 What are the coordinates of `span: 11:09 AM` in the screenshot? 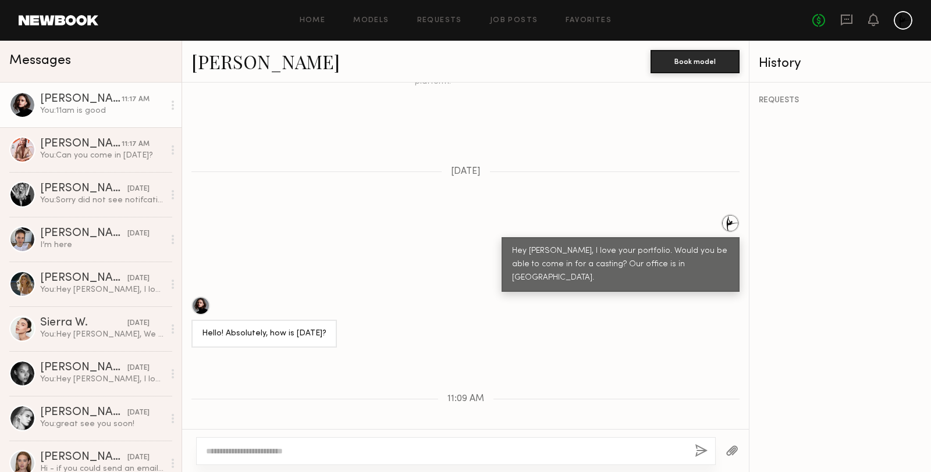 It's located at (465, 399).